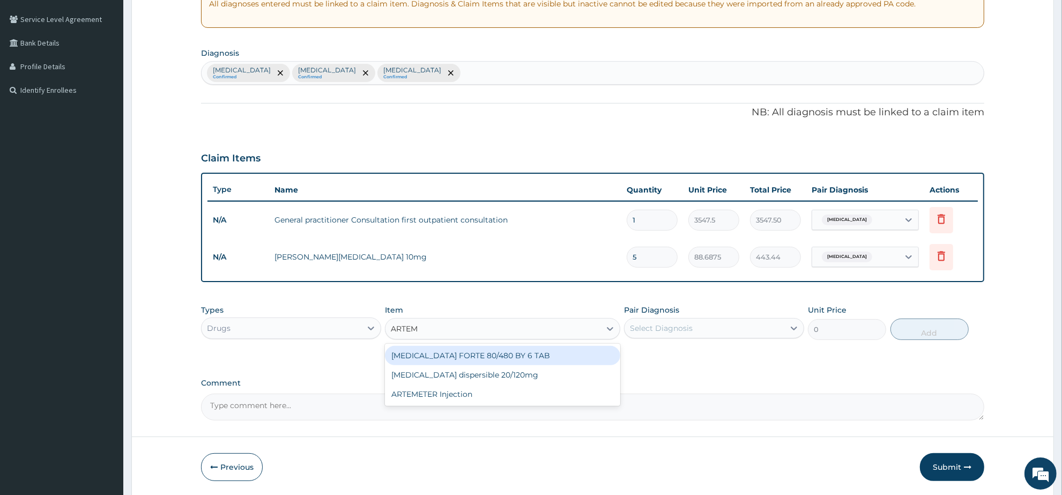  I want to click on th: Actions, so click(951, 190).